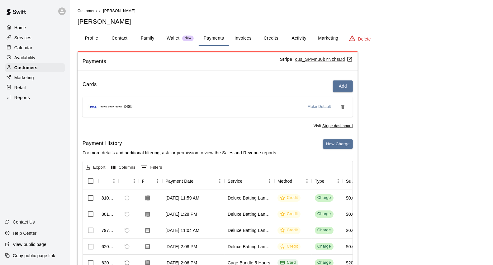  What do you see at coordinates (93, 107) in the screenshot?
I see `img: Credit card brand logo` at bounding box center [93, 107].